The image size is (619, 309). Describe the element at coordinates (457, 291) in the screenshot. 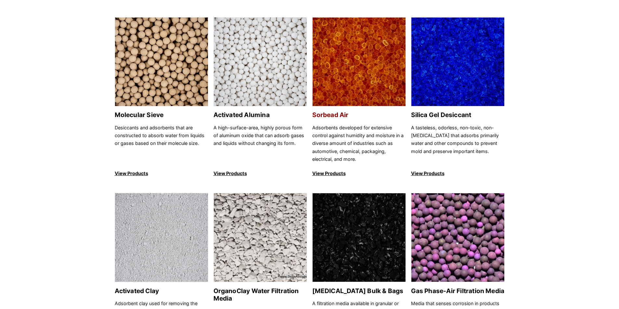

I see `h2: Gas Phase-Air Filtration Media` at that location.